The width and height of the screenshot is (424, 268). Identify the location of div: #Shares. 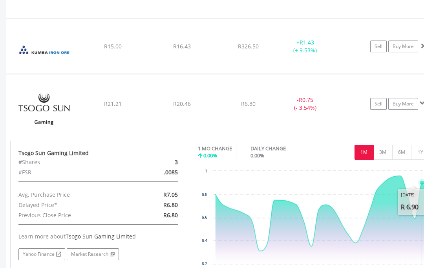
(70, 162).